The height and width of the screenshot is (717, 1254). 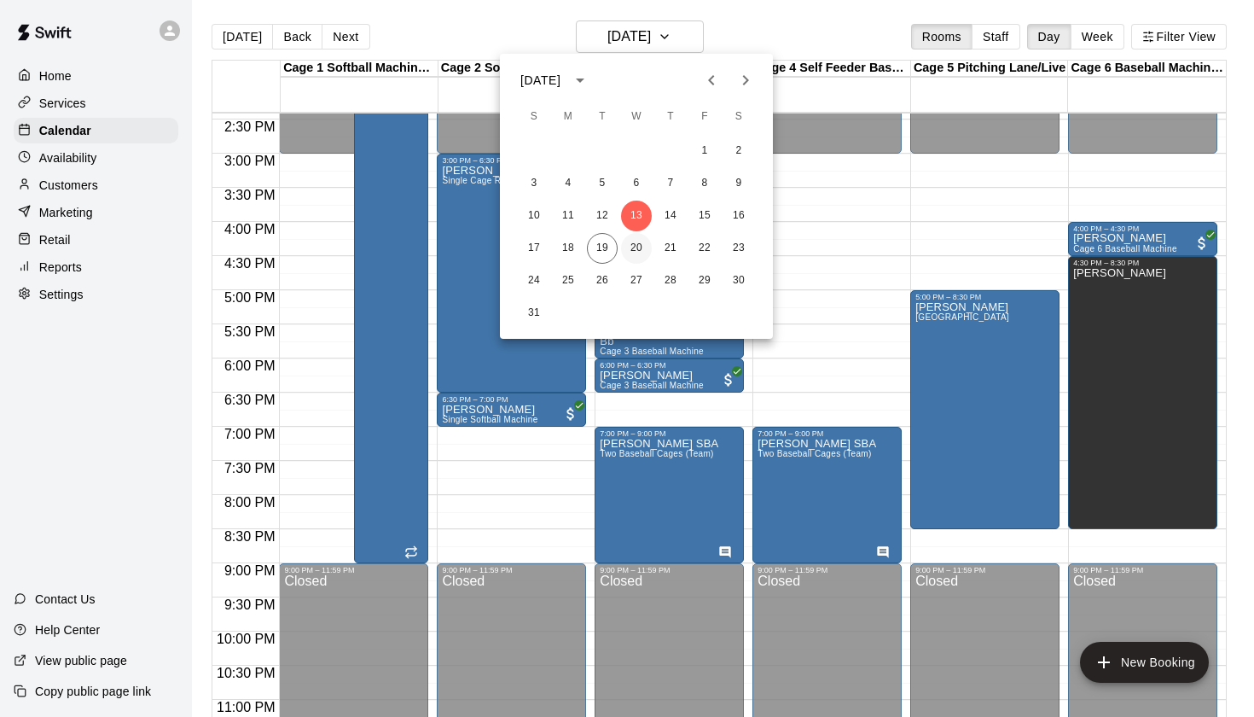 What do you see at coordinates (739, 216) in the screenshot?
I see `button: 16` at bounding box center [739, 216].